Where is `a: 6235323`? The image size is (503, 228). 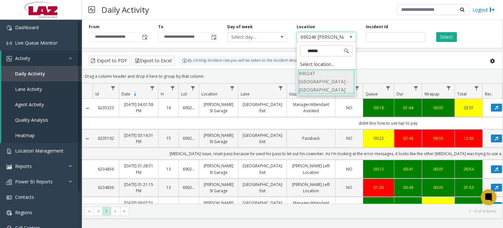
a: 6235323 is located at coordinates (106, 107).